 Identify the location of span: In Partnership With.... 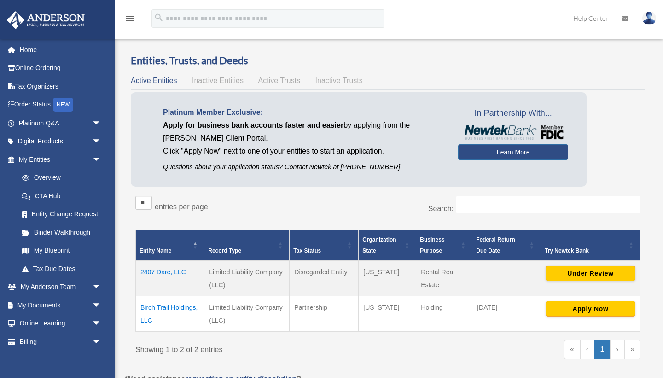
(513, 113).